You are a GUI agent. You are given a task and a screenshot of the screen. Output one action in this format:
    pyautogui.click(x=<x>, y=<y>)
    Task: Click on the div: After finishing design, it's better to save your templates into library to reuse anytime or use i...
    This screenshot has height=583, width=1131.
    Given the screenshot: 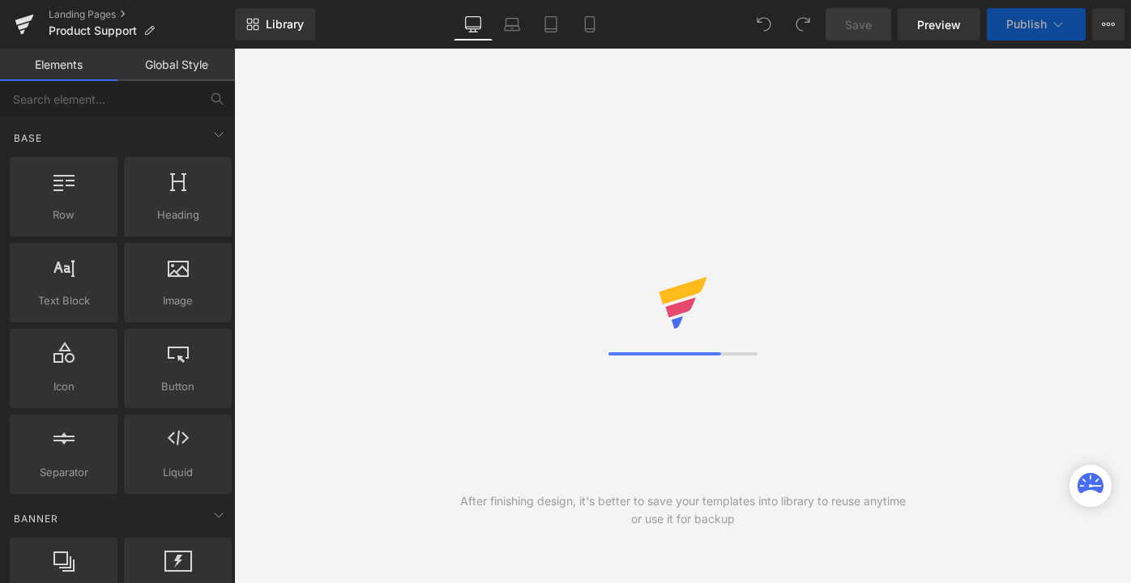 What is the action you would take?
    pyautogui.click(x=683, y=510)
    